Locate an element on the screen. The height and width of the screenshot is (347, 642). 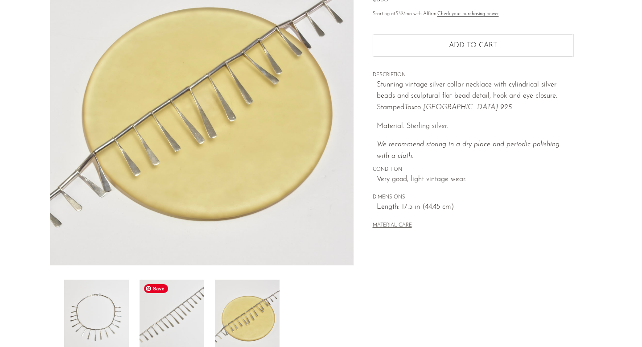
a: Check your purchasing power - Learn more about Affirm Financing (opens in modal) is located at coordinates (468, 14).